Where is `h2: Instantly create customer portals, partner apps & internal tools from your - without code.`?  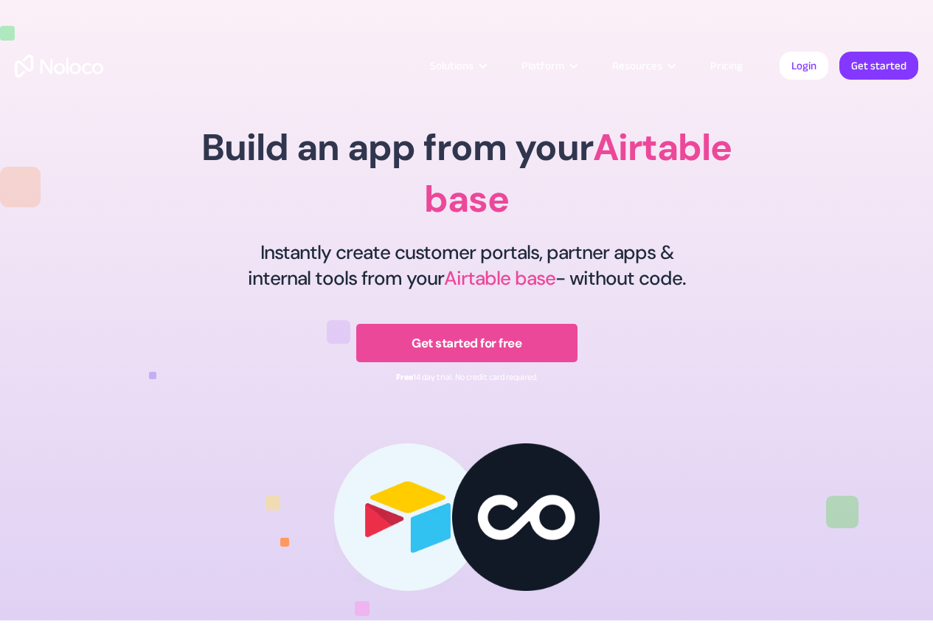
h2: Instantly create customer portals, partner apps & internal tools from your - without code. is located at coordinates (467, 265).